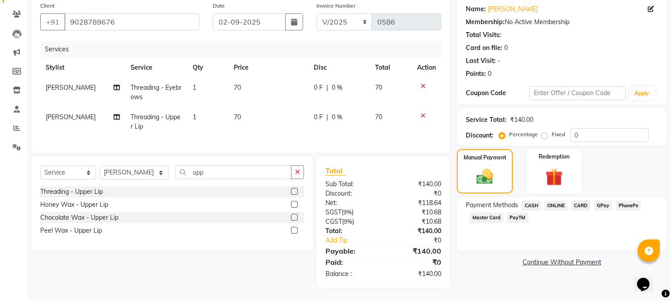 This screenshot has width=671, height=301. I want to click on div: Coupon Code, so click(498, 93).